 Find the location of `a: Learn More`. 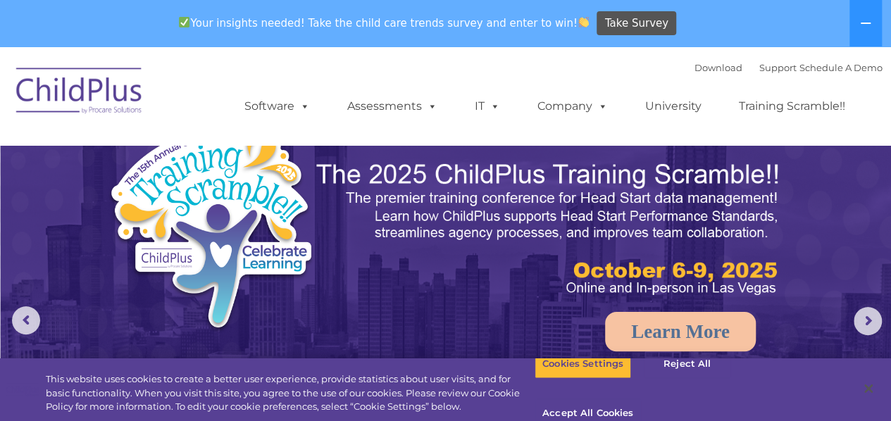

a: Learn More is located at coordinates (681, 332).